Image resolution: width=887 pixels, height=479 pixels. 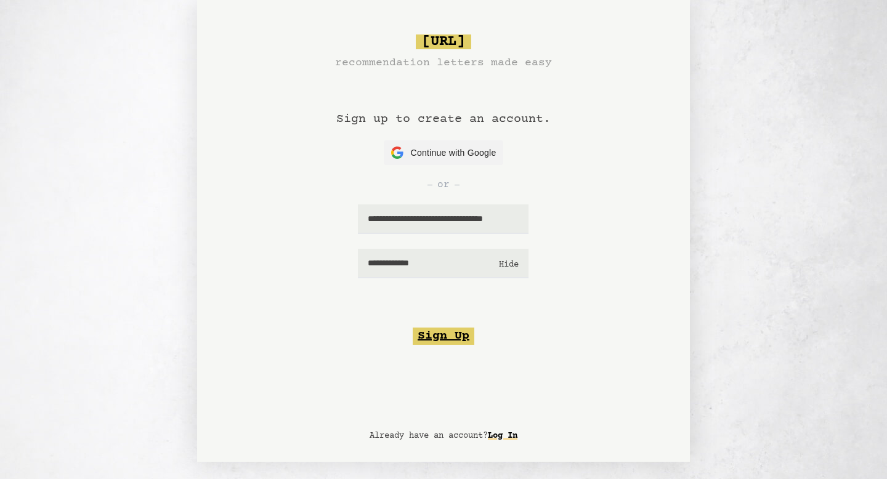 I want to click on button: Hide, so click(x=509, y=265).